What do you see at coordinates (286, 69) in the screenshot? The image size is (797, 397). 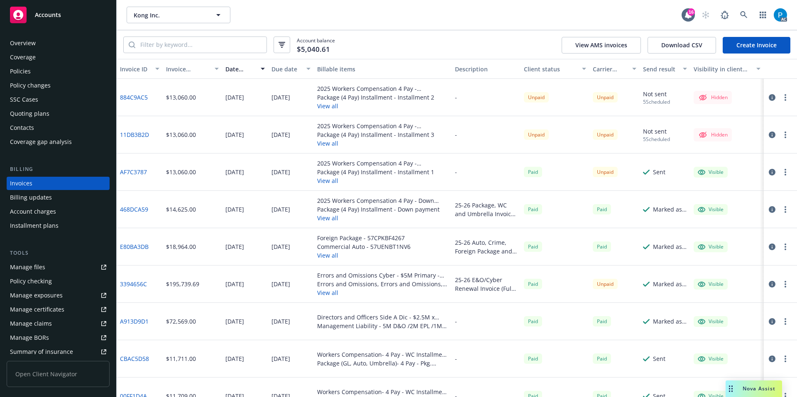 I see `div: Due date` at bounding box center [286, 69].